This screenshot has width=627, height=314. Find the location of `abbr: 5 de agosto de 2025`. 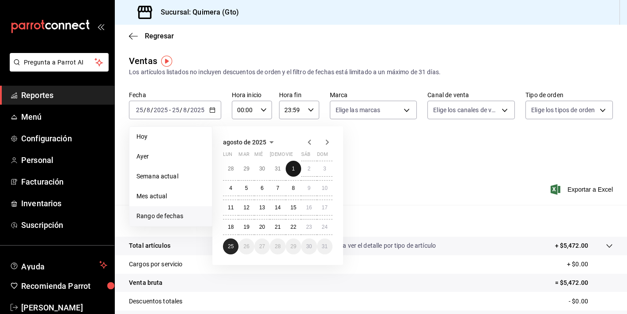

abbr: 5 de agosto de 2025 is located at coordinates (246, 188).